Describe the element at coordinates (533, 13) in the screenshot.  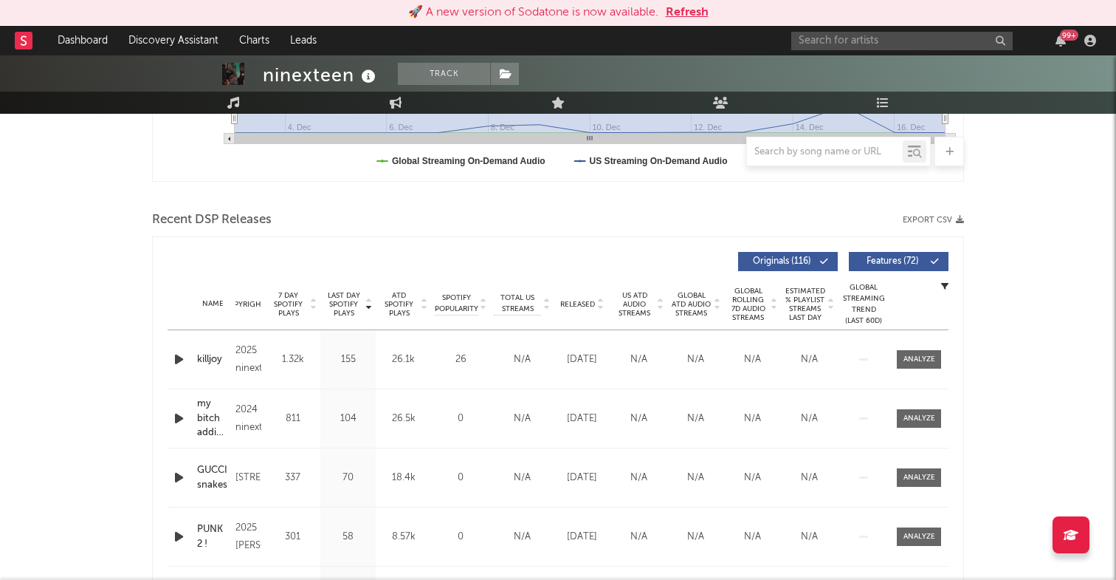
I see `div: 🚀 A new version of Sodatone is now available.` at that location.